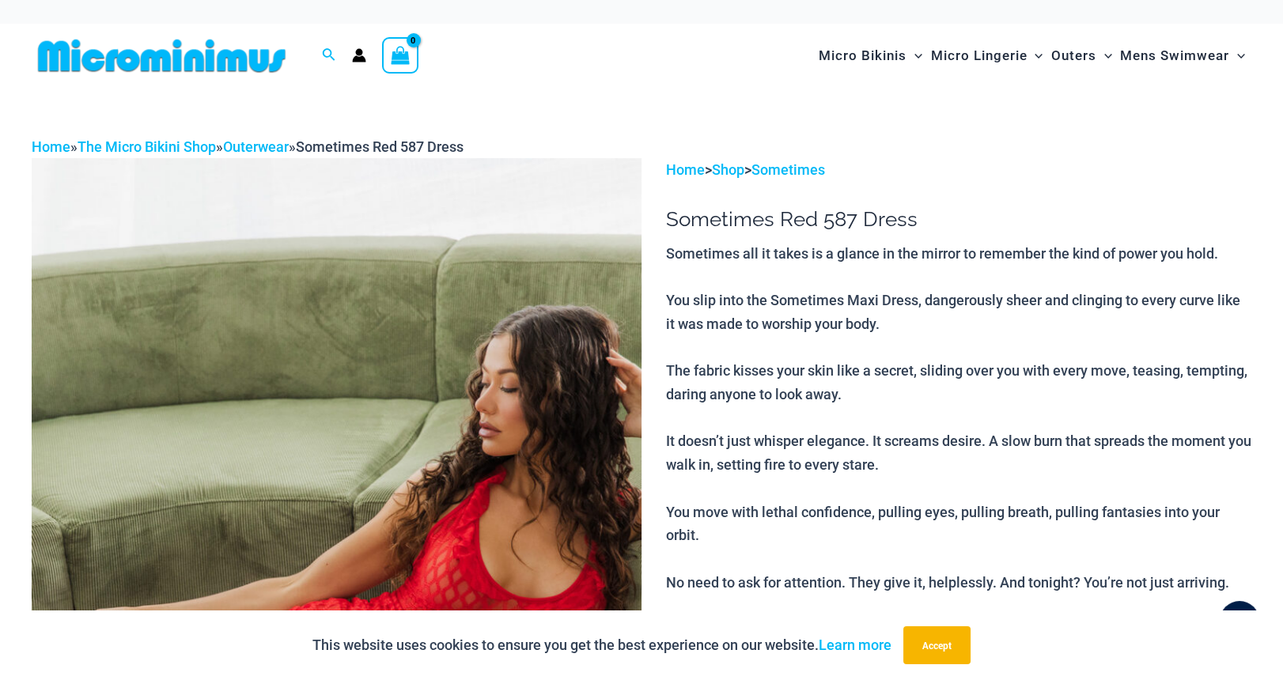  What do you see at coordinates (788, 169) in the screenshot?
I see `a: Sometimes` at bounding box center [788, 169].